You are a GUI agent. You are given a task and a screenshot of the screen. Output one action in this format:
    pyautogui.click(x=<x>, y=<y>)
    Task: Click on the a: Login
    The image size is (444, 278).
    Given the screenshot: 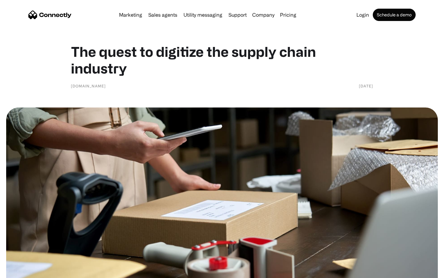 What is the action you would take?
    pyautogui.click(x=363, y=15)
    